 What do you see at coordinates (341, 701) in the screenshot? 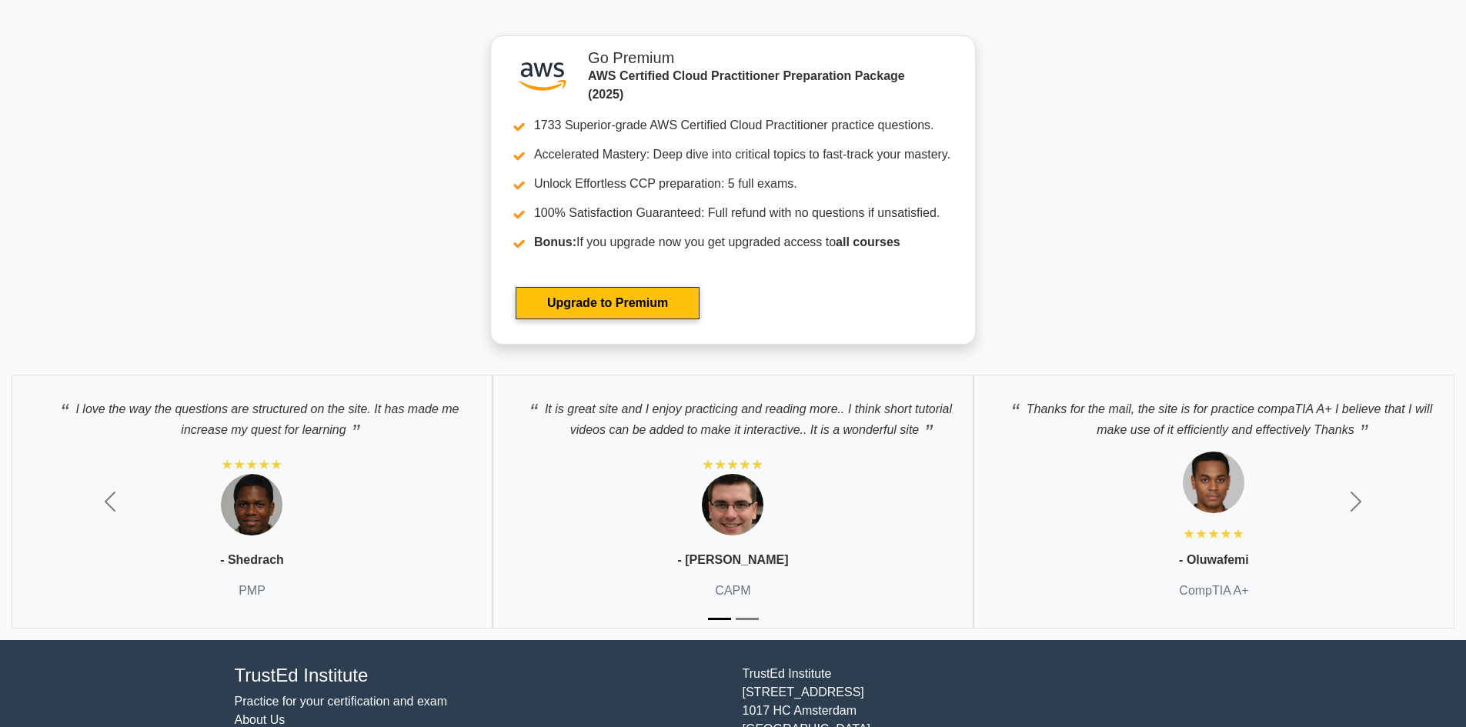
I see `a: Practice for your certification and exam` at bounding box center [341, 701].